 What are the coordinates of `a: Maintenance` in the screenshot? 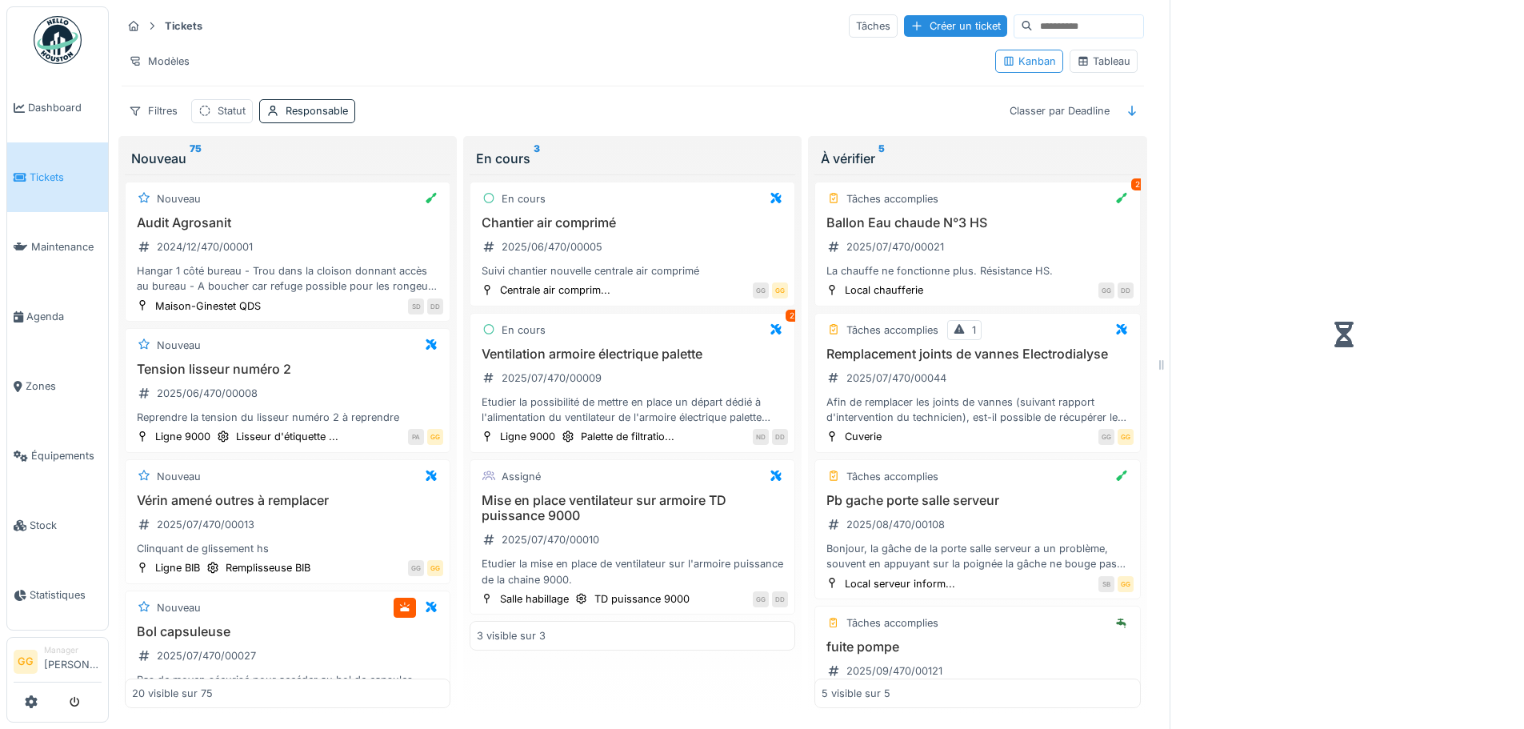 It's located at (58, 246).